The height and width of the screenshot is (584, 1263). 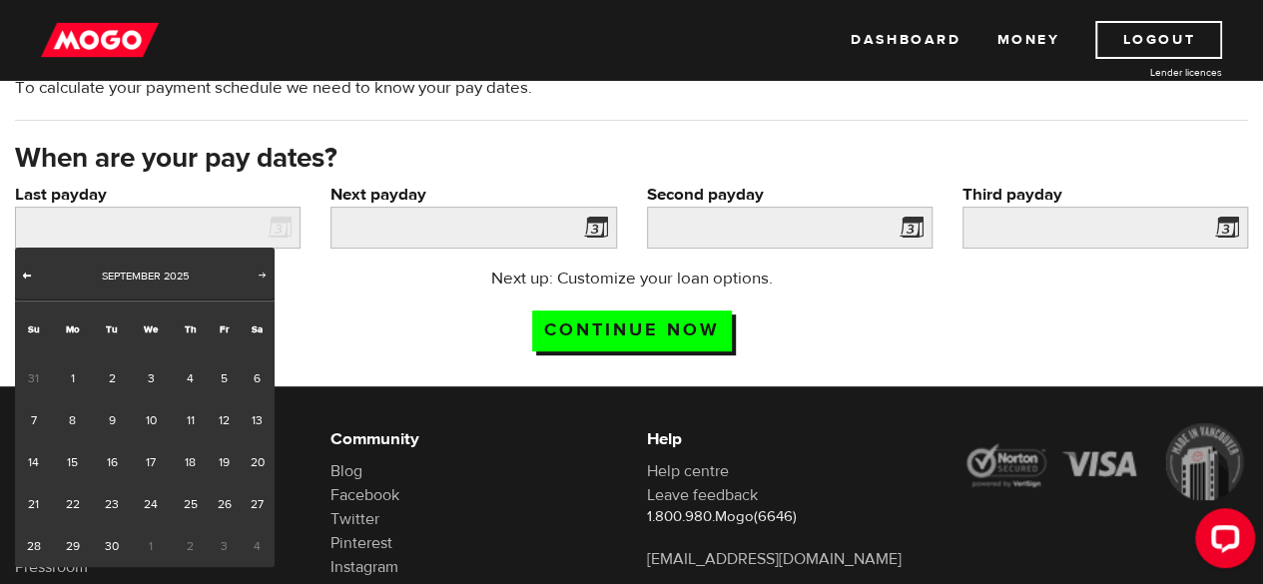 What do you see at coordinates (257, 420) in the screenshot?
I see `a: 13` at bounding box center [257, 420].